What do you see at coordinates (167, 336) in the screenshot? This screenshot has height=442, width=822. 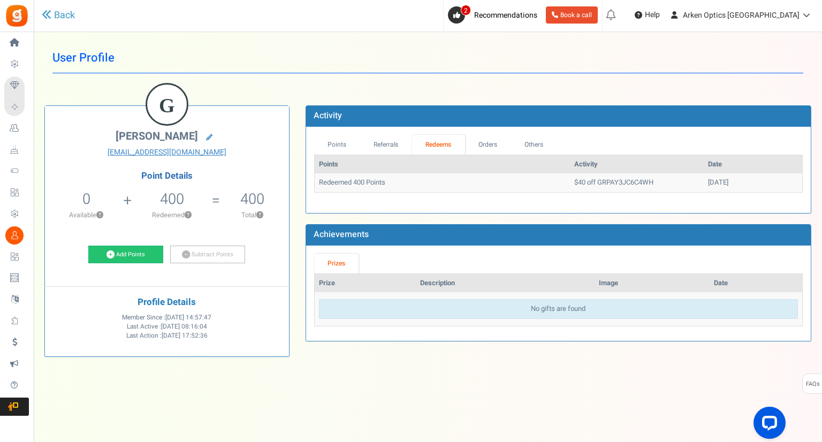 I see `span: Last Action :` at bounding box center [167, 336].